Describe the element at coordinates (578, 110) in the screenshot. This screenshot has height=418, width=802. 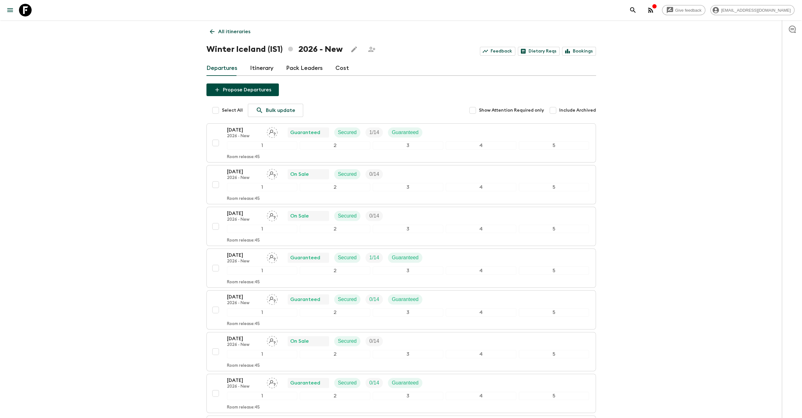
I see `span: Include Archived` at that location.